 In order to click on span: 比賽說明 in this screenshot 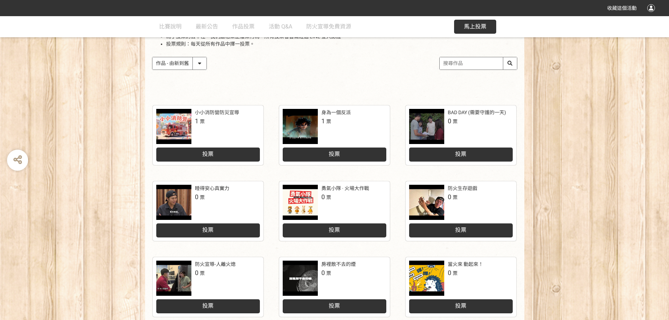, I will do `click(170, 26)`.